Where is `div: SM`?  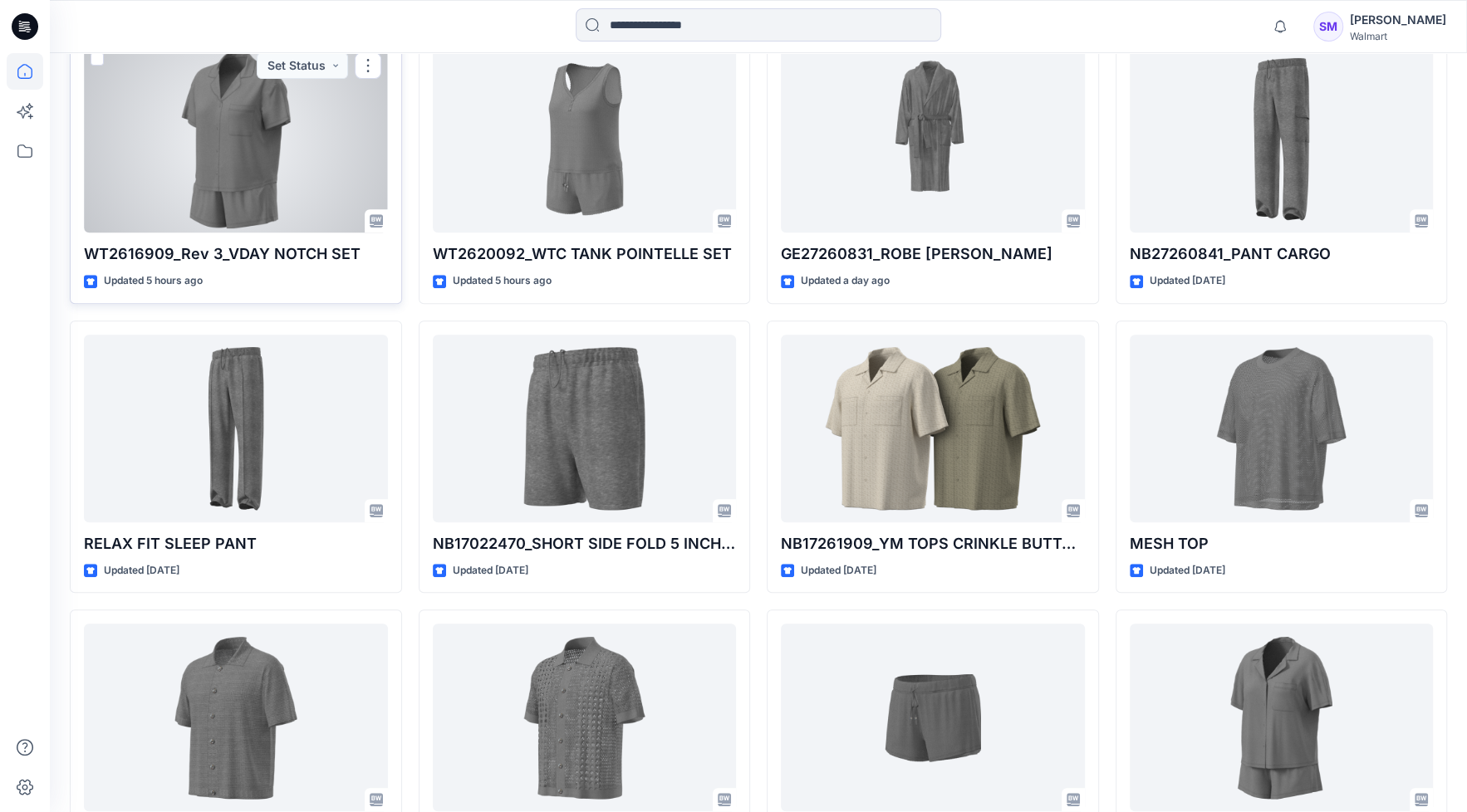
div: SM is located at coordinates (1328, 27).